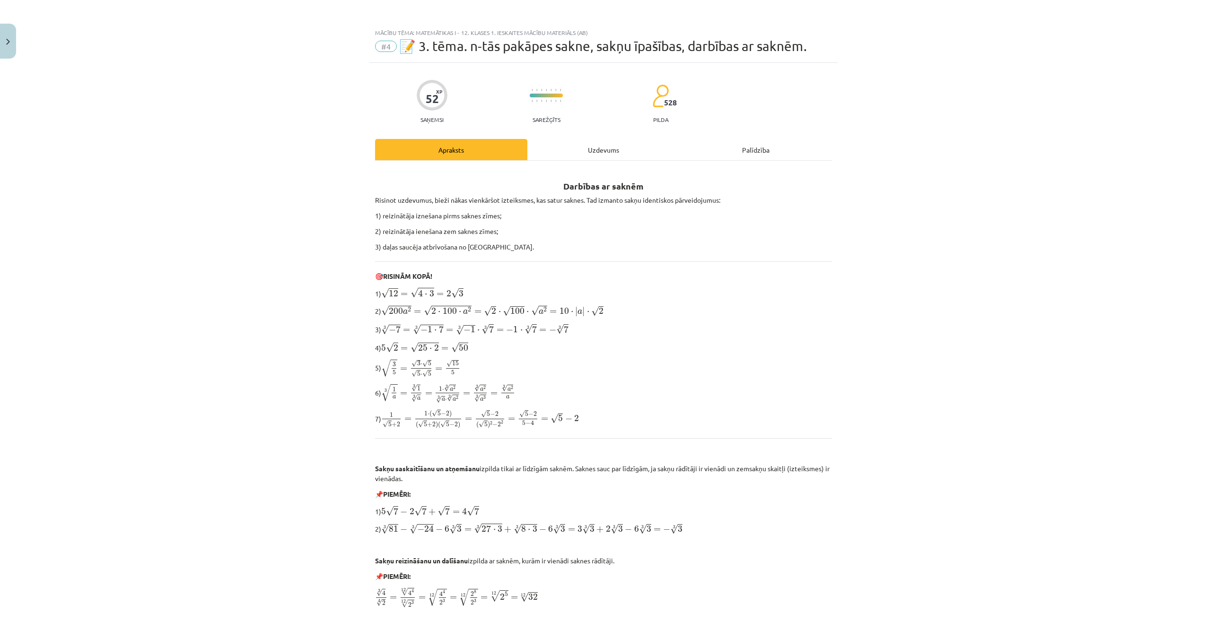  Describe the element at coordinates (604, 394) in the screenshot. I see `p: 6)` at that location.